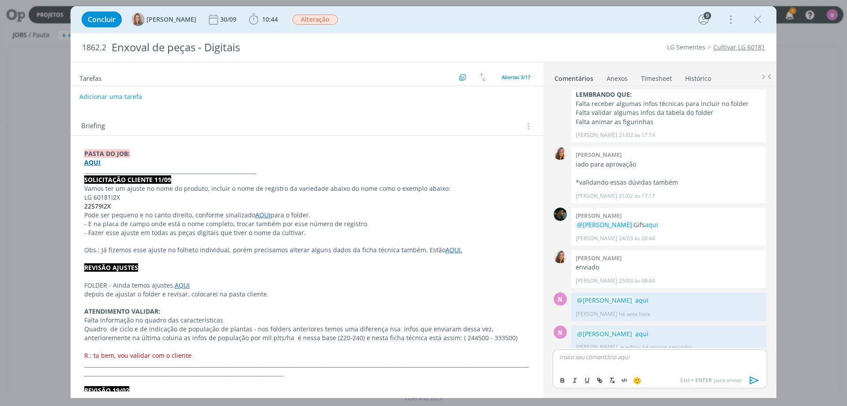 The height and width of the screenshot is (406, 847). I want to click on p: *validando essas dúvidas também, so click(669, 182).